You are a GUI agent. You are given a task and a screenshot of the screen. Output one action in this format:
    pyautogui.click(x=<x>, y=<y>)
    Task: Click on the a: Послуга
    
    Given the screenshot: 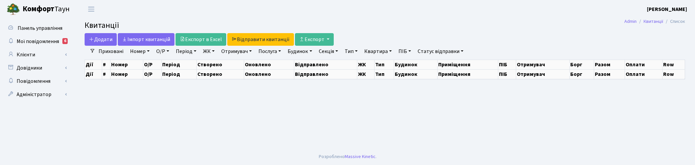 What is the action you would take?
    pyautogui.click(x=270, y=51)
    